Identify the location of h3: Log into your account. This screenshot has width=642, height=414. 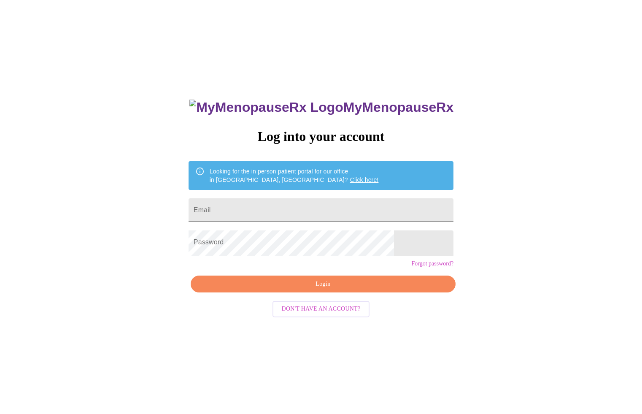
(321, 136).